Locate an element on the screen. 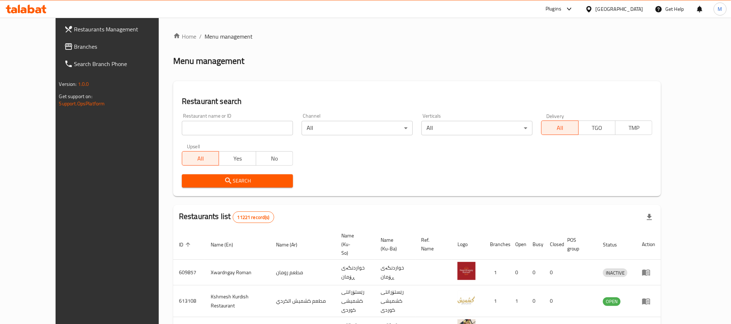 The height and width of the screenshot is (324, 731). span: Search is located at coordinates (237, 181).